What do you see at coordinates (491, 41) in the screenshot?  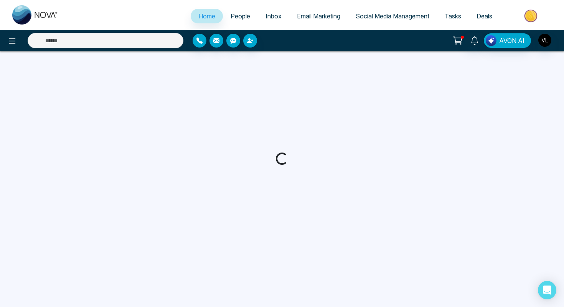 I see `img: Lead Flow` at bounding box center [491, 41].